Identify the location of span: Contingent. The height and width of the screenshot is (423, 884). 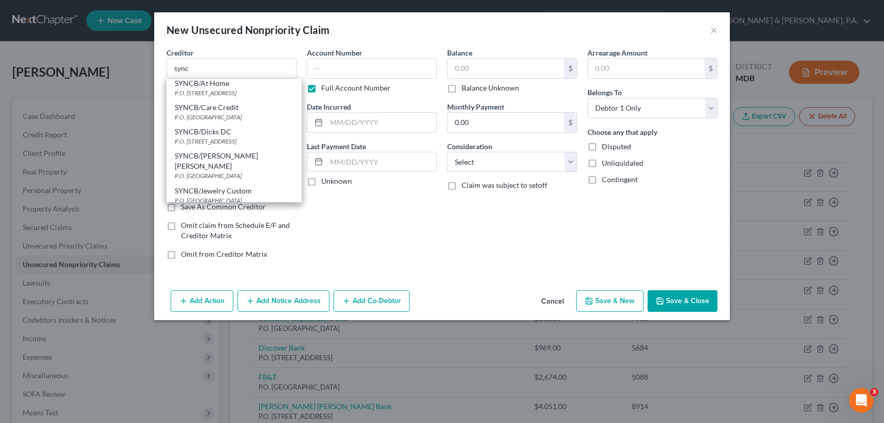
(620, 179).